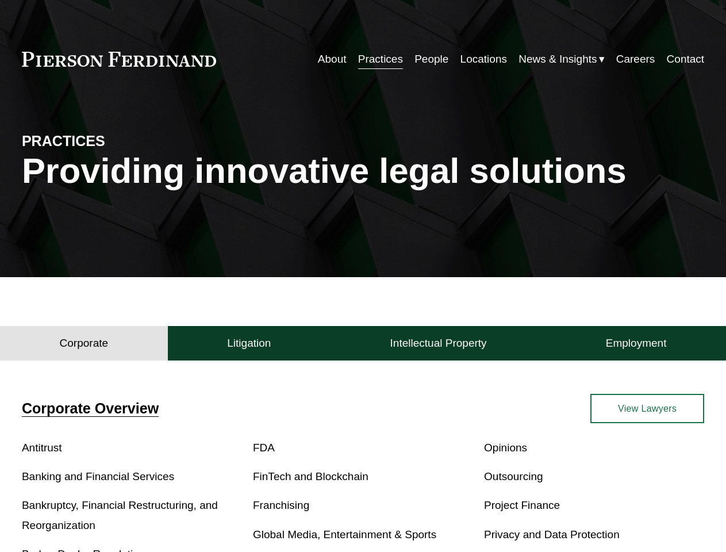 This screenshot has height=552, width=726. What do you see at coordinates (506, 447) in the screenshot?
I see `a: Opinions` at bounding box center [506, 447].